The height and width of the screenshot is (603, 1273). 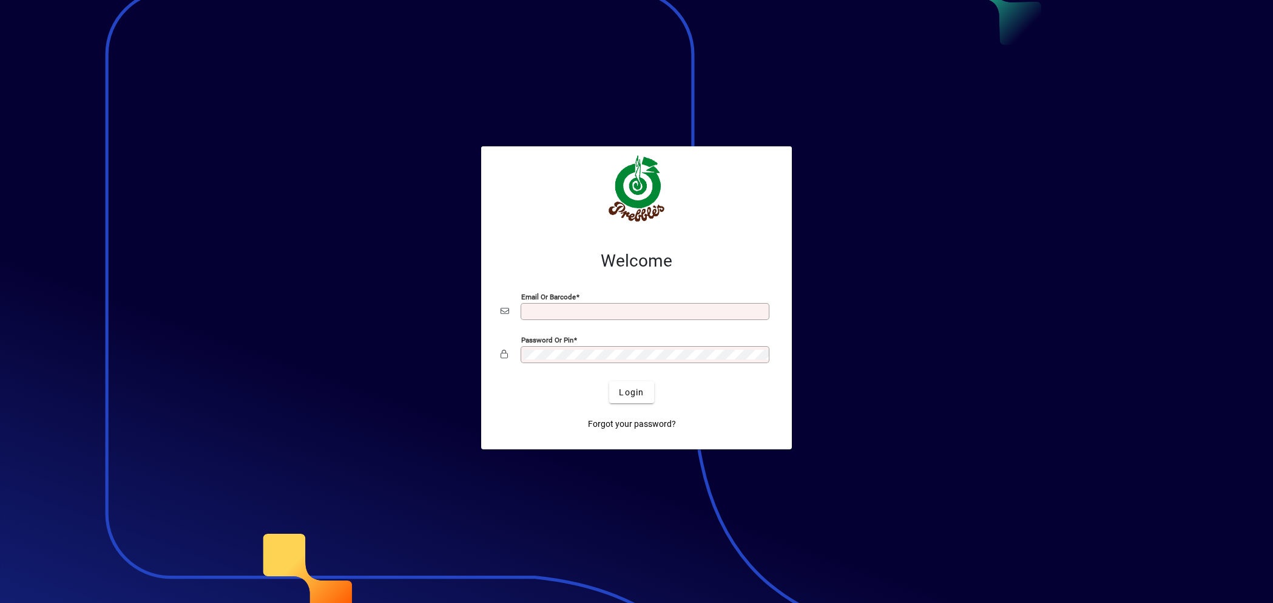 What do you see at coordinates (637, 261) in the screenshot?
I see `h2: Welcome` at bounding box center [637, 261].